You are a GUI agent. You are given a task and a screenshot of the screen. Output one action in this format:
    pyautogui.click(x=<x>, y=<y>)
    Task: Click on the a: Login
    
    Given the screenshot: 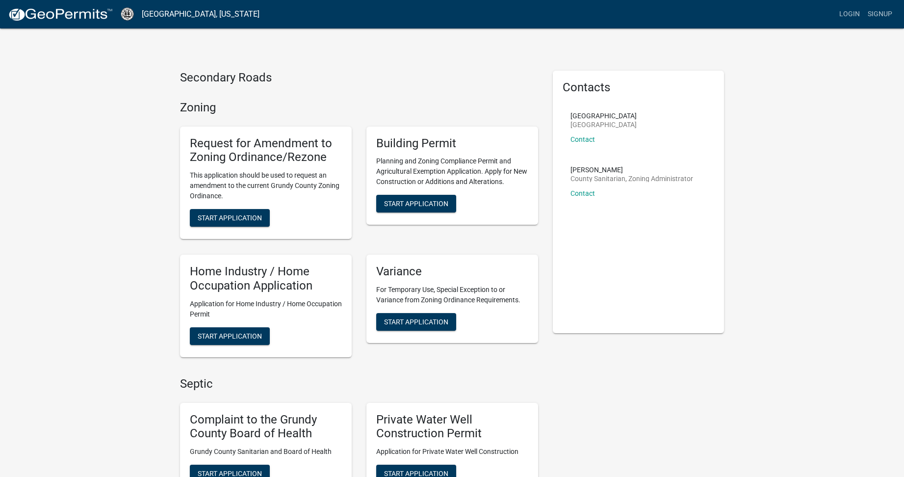 What is the action you would take?
    pyautogui.click(x=849, y=14)
    